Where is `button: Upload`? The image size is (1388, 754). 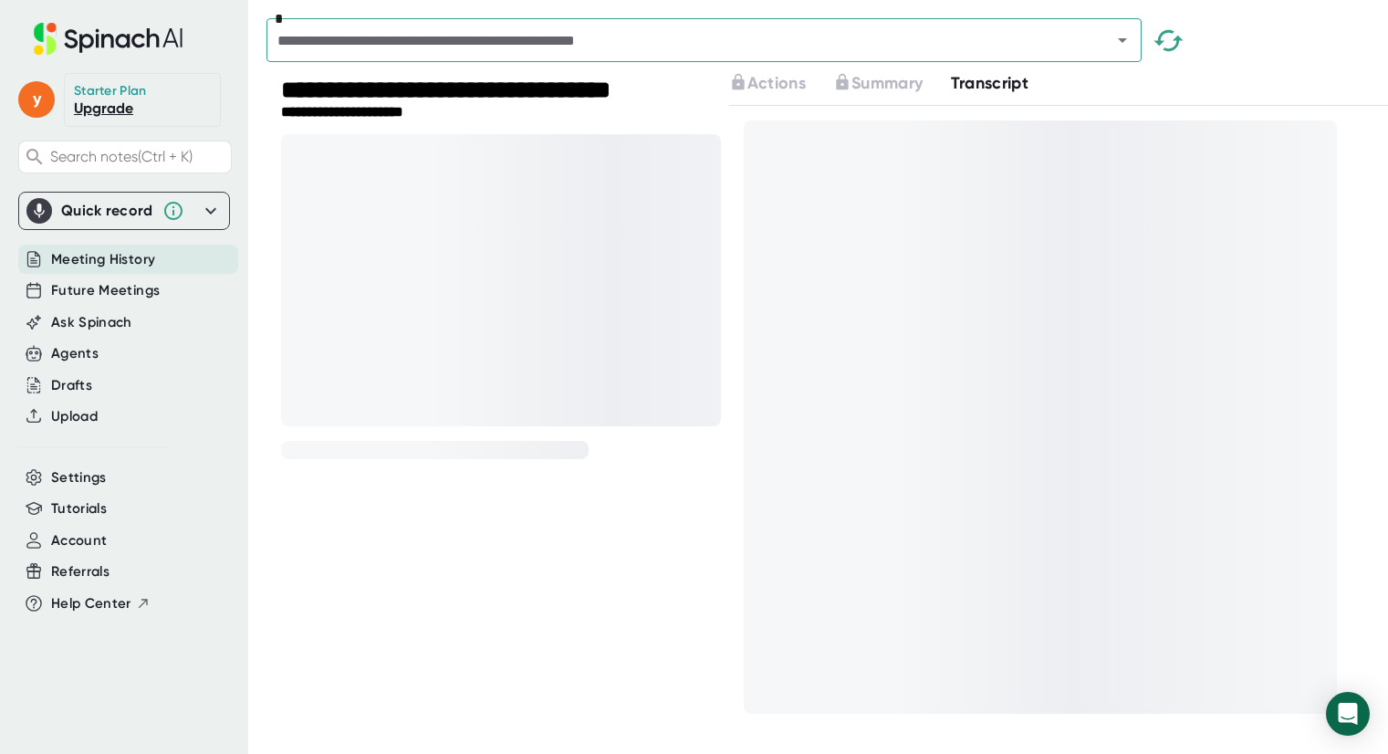
button: Upload is located at coordinates (74, 416).